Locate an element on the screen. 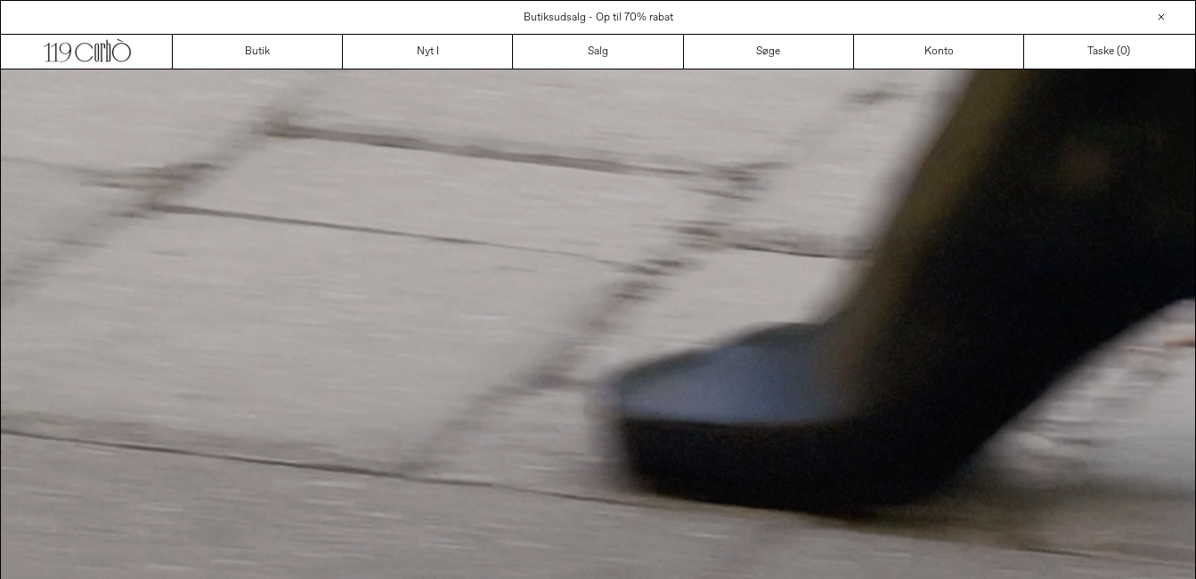 The image size is (1196, 579). span: Butiksudsalg - Op til 70% rabat is located at coordinates (599, 18).